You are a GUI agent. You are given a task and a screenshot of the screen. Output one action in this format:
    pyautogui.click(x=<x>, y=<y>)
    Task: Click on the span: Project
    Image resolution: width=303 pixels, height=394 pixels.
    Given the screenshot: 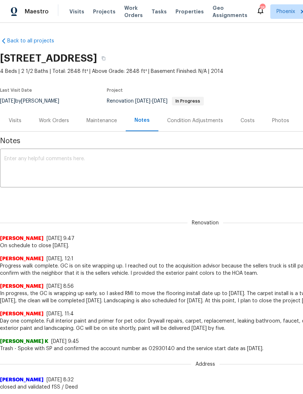 What is the action you would take?
    pyautogui.click(x=115, y=90)
    